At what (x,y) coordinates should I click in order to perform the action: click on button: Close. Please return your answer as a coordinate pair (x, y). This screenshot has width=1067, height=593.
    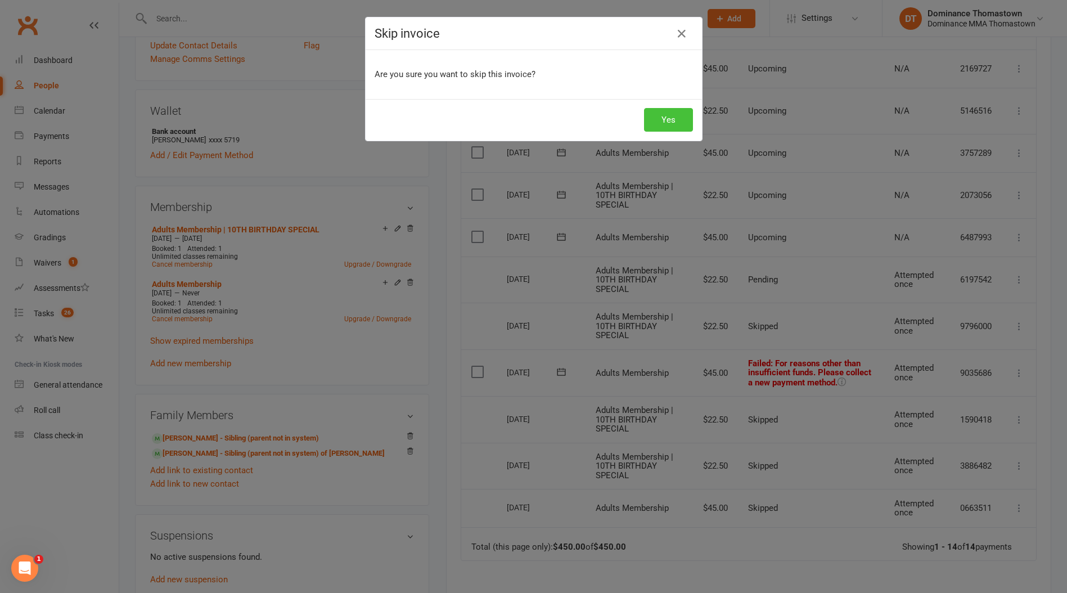
    Looking at the image, I should click on (682, 34).